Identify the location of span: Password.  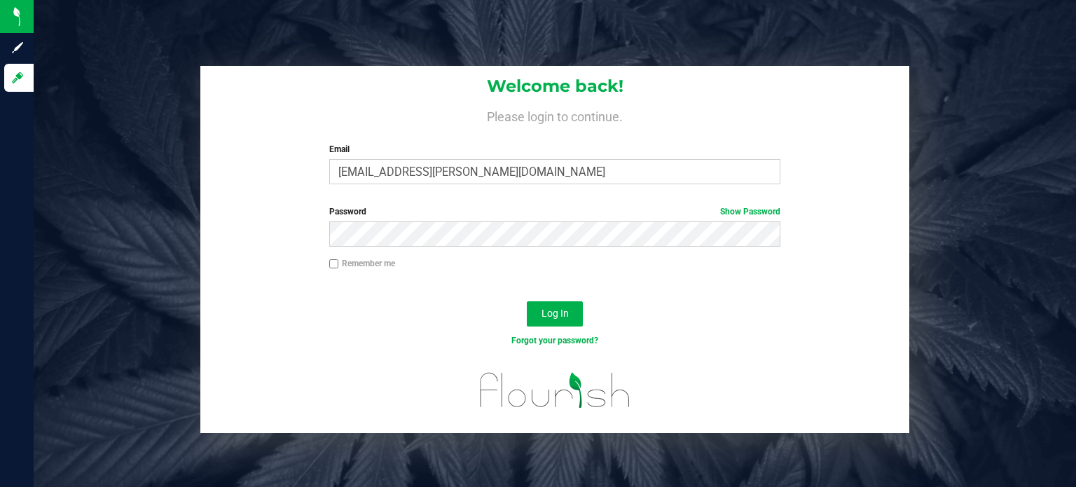
(347, 212).